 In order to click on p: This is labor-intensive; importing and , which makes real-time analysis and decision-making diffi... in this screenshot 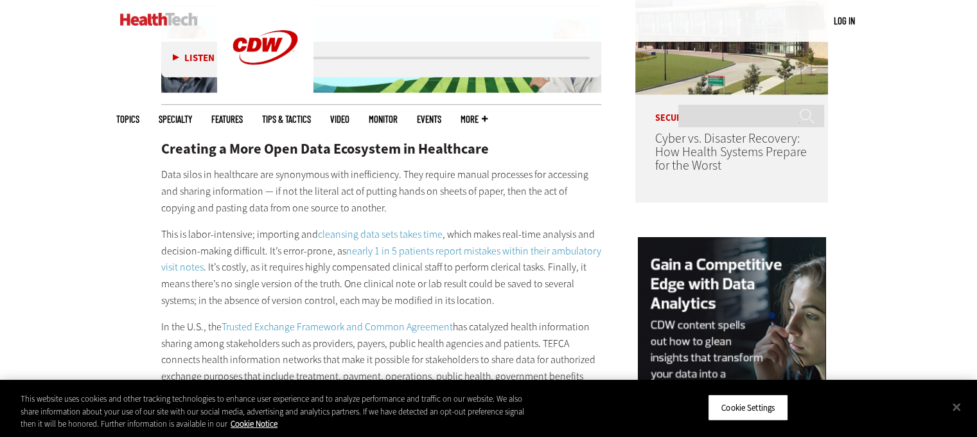, I will do `click(382, 267)`.